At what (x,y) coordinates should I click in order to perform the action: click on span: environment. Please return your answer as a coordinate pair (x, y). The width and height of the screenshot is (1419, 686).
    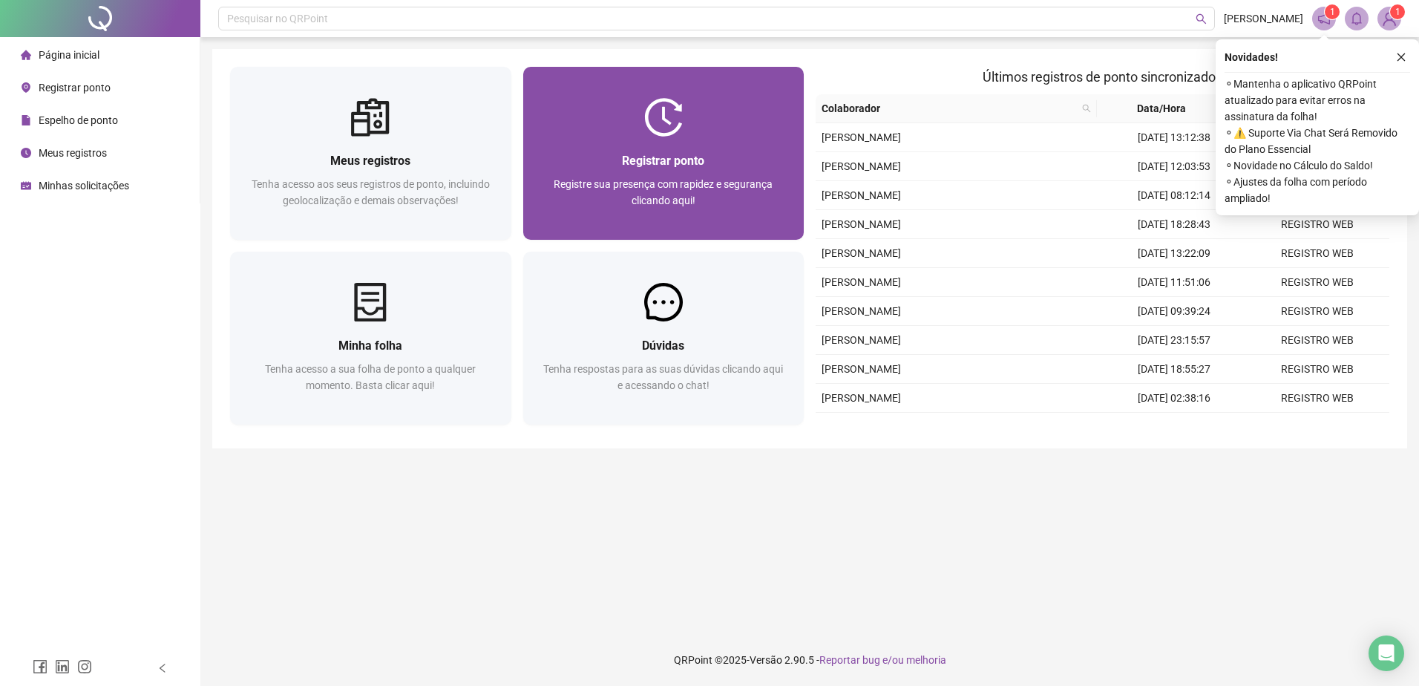
    Looking at the image, I should click on (26, 88).